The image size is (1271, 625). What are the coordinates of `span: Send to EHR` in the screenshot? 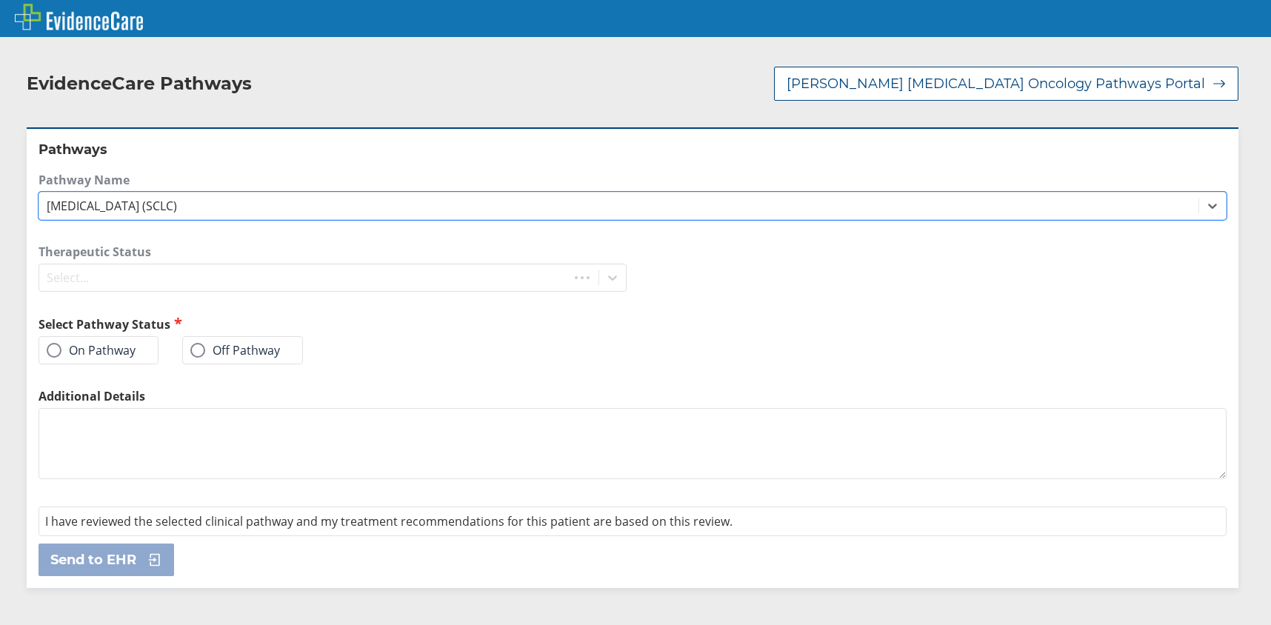 It's located at (93, 560).